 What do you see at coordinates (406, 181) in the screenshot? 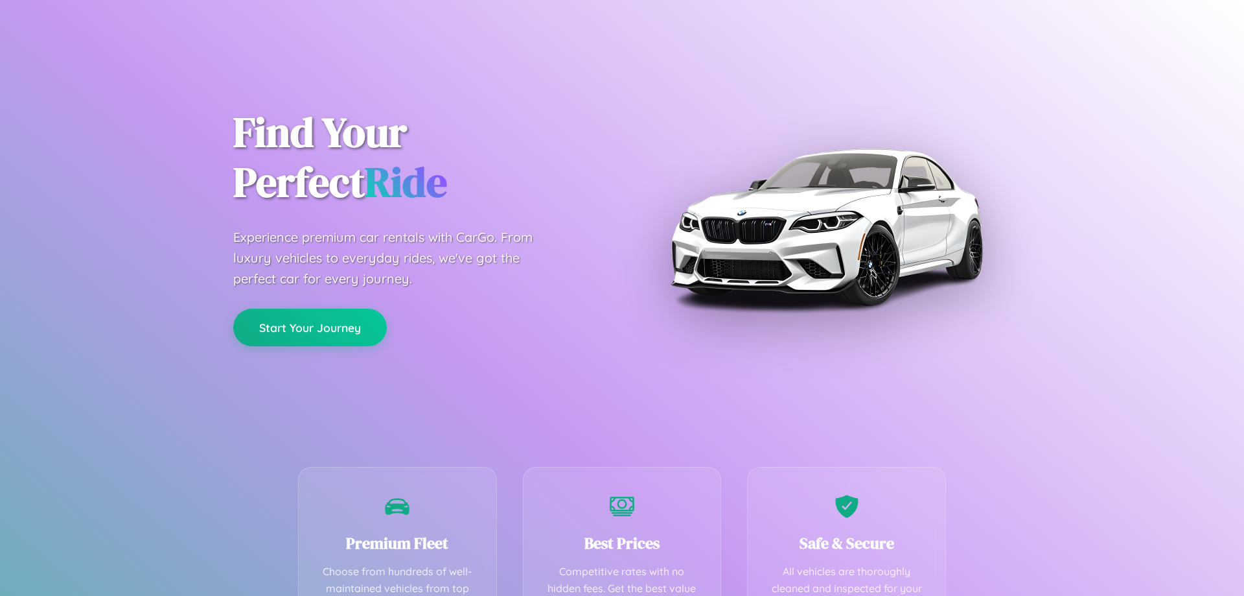
I see `span: Ride` at bounding box center [406, 181].